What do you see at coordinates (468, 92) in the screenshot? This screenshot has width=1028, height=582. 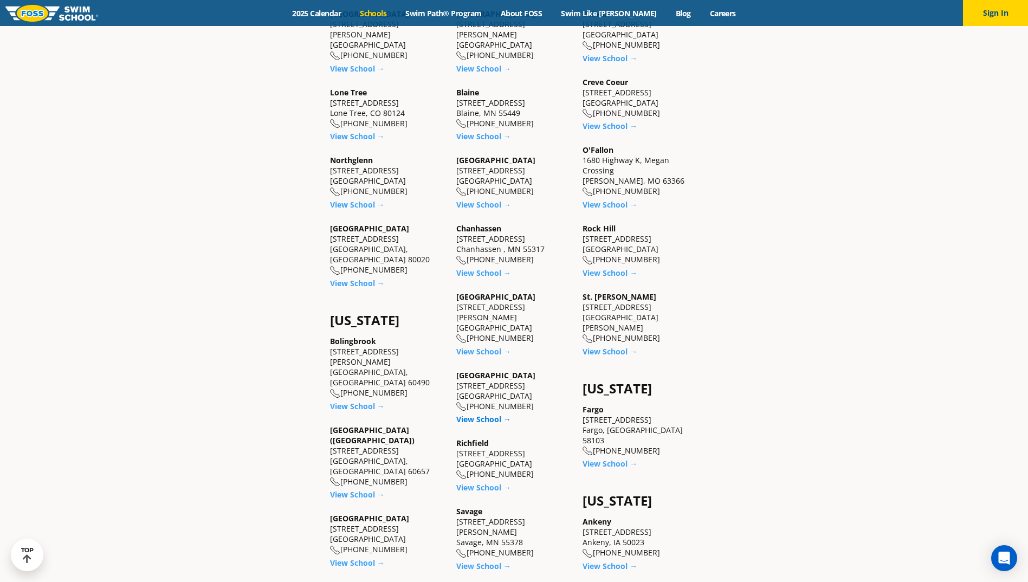 I see `a: Blaine` at bounding box center [468, 92].